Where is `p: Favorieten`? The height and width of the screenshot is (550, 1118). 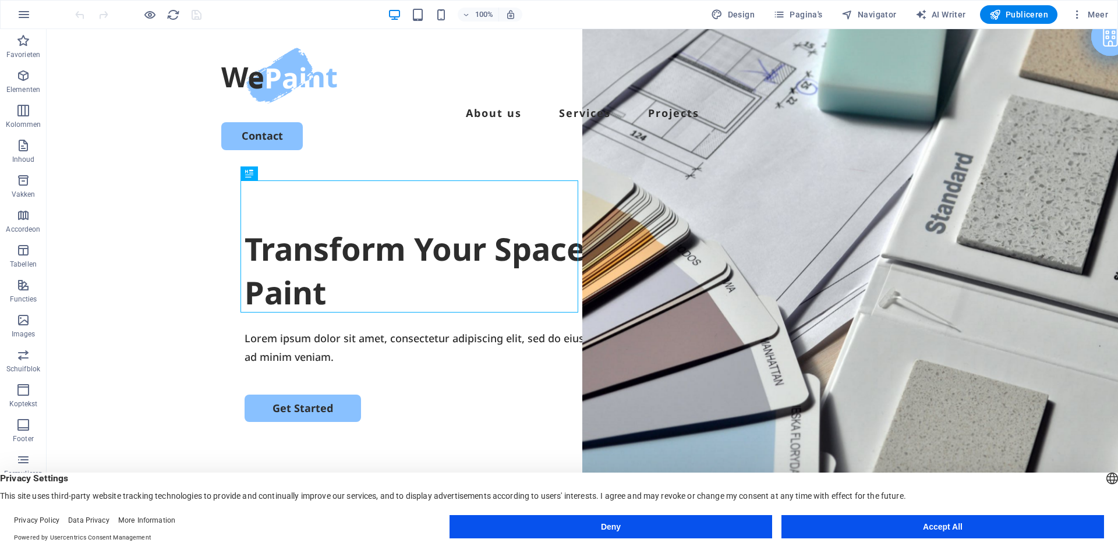 p: Favorieten is located at coordinates (23, 55).